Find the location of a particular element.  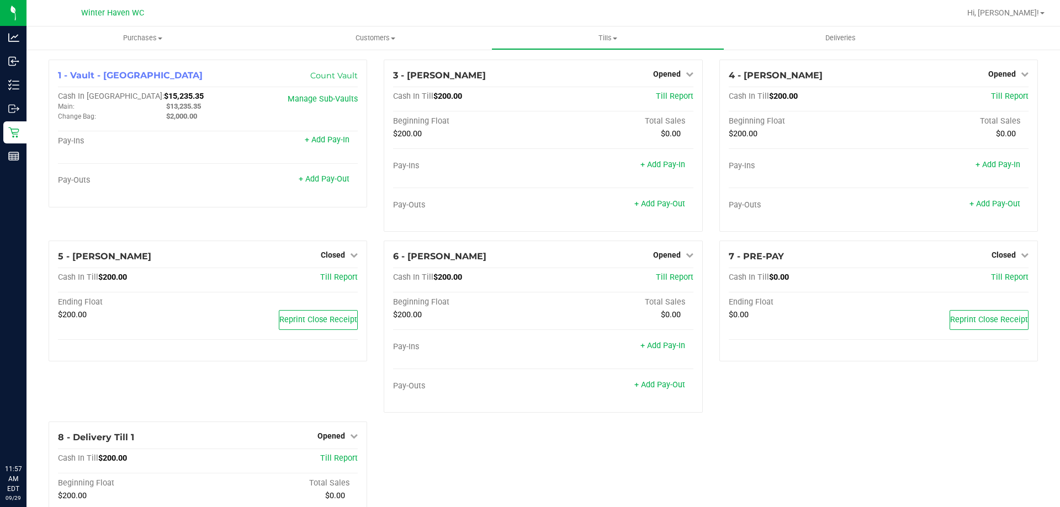

a: Deliveries is located at coordinates (840, 38).